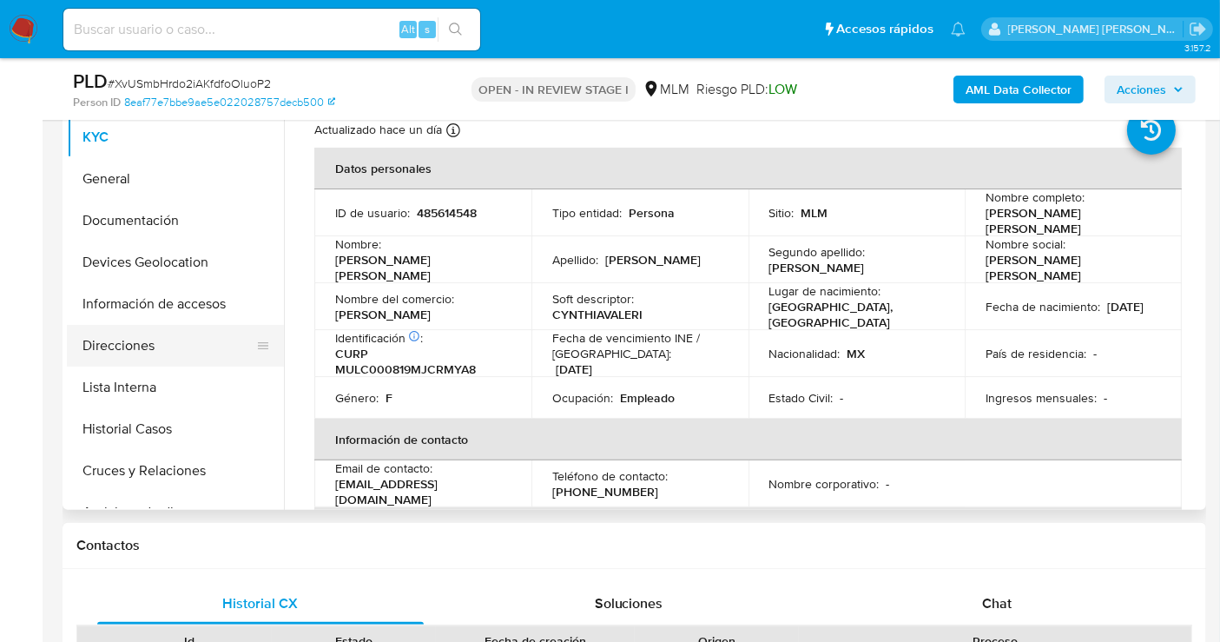 The image size is (1220, 642). What do you see at coordinates (1096, 29) in the screenshot?
I see `p: nancy.sanchezgarcia@mercadolibre.com.mx` at bounding box center [1096, 29].